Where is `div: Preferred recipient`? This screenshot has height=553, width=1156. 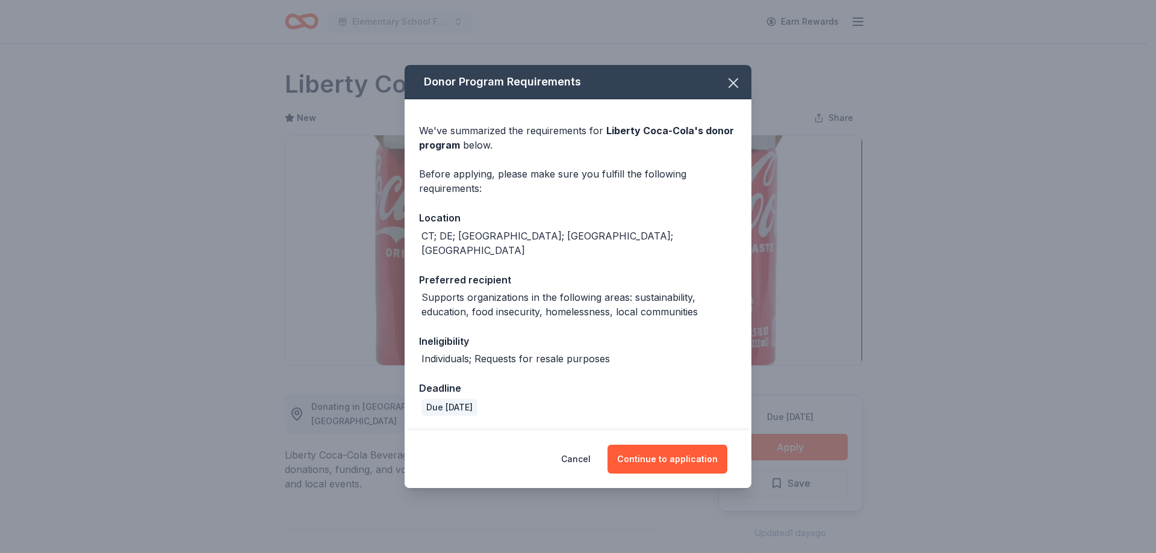
div: Preferred recipient is located at coordinates (578, 280).